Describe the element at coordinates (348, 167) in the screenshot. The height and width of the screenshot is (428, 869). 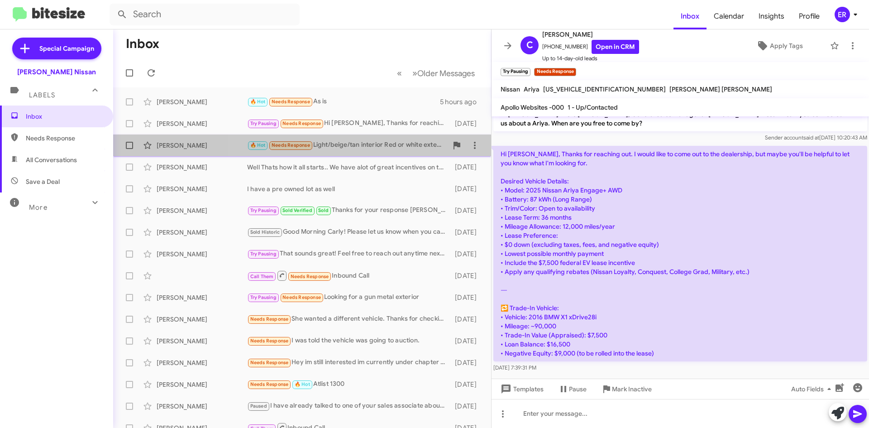
I see `div: Well Thats how it all starts.. We have alot of great incentives on the Z. I would love to show yo...` at that location.